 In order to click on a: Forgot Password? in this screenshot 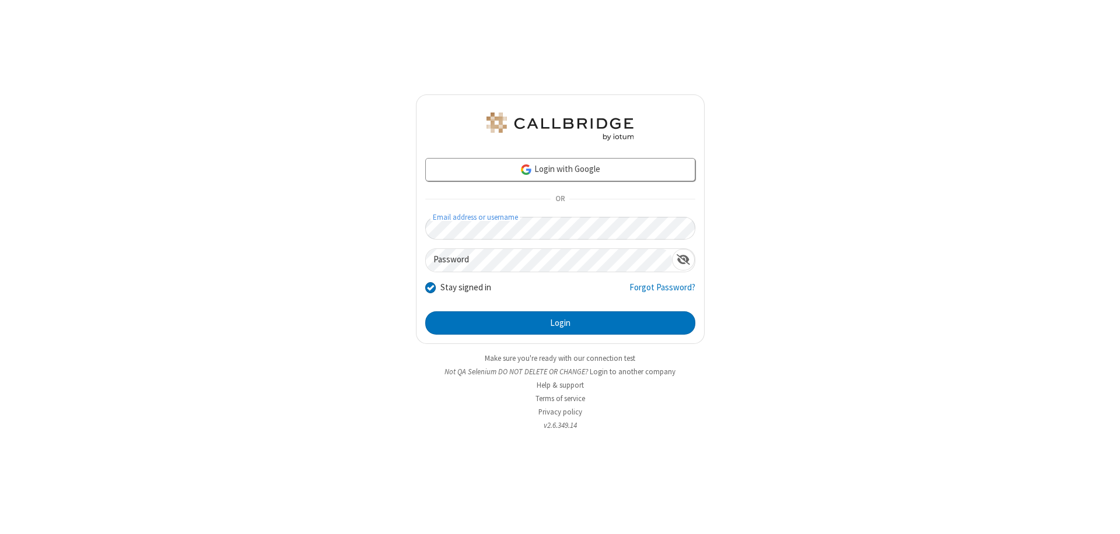, I will do `click(662, 292)`.